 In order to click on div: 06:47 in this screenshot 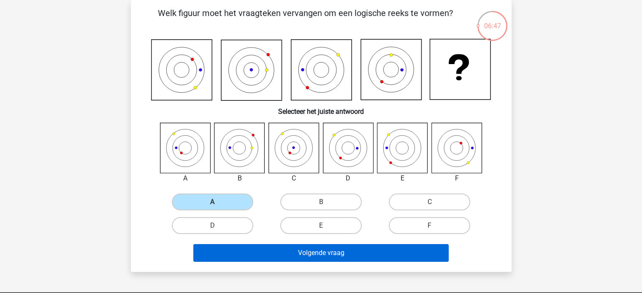, I will do `click(492, 21)`.